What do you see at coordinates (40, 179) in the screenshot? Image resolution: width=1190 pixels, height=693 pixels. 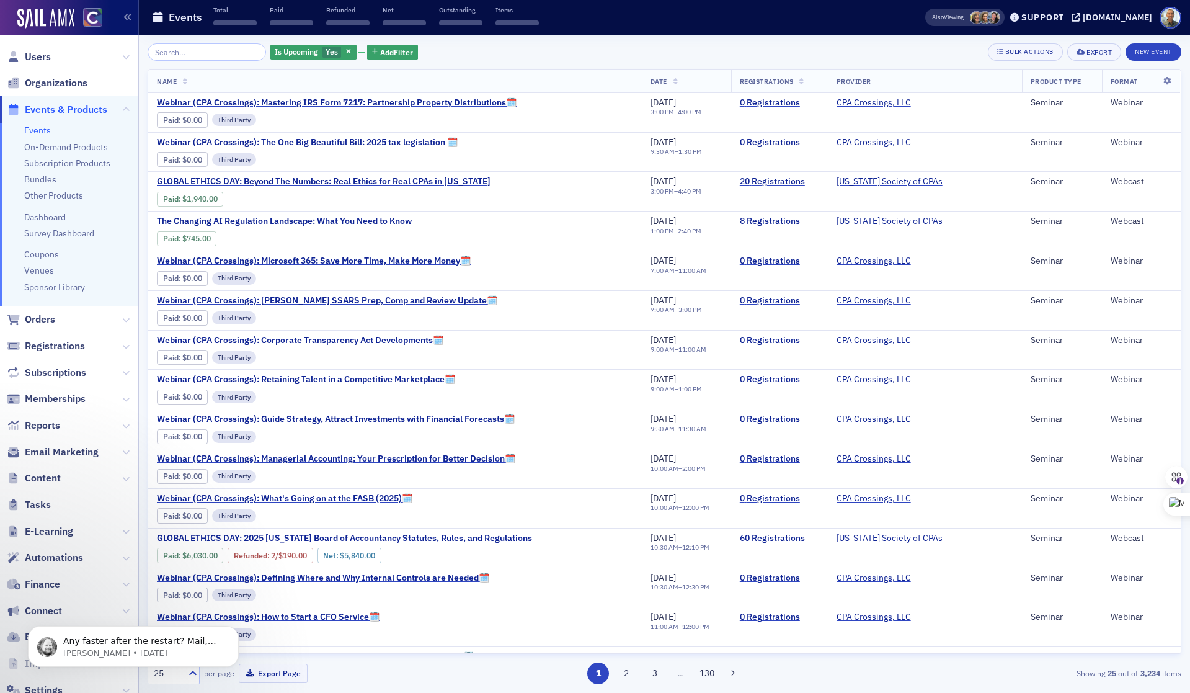 I see `a: Bundles` at bounding box center [40, 179].